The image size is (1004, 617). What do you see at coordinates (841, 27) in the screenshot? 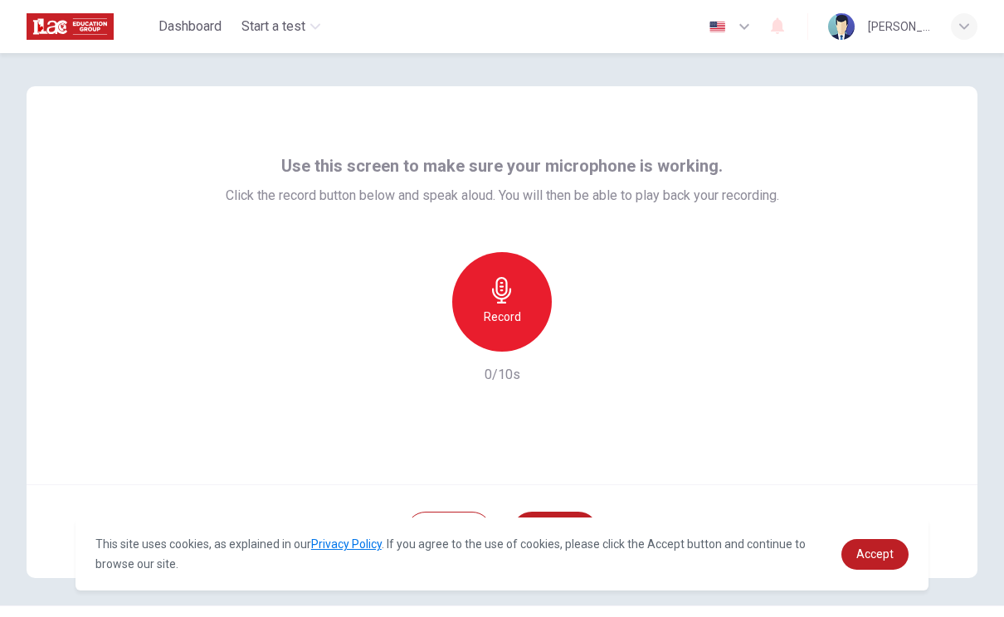
I see `img: Profile picture` at bounding box center [841, 27].